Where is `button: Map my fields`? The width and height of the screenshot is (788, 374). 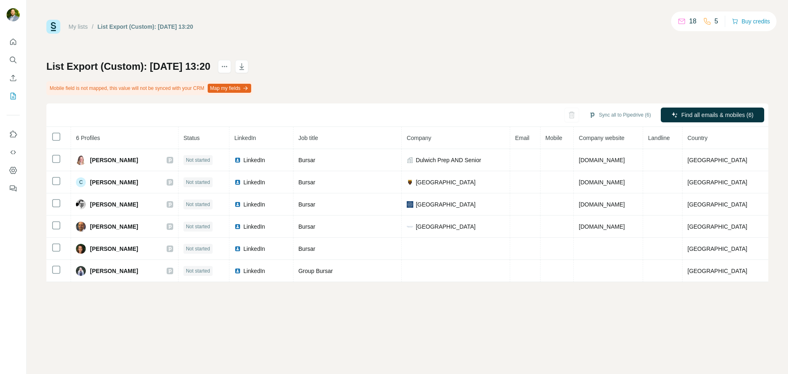 button: Map my fields is located at coordinates (229, 88).